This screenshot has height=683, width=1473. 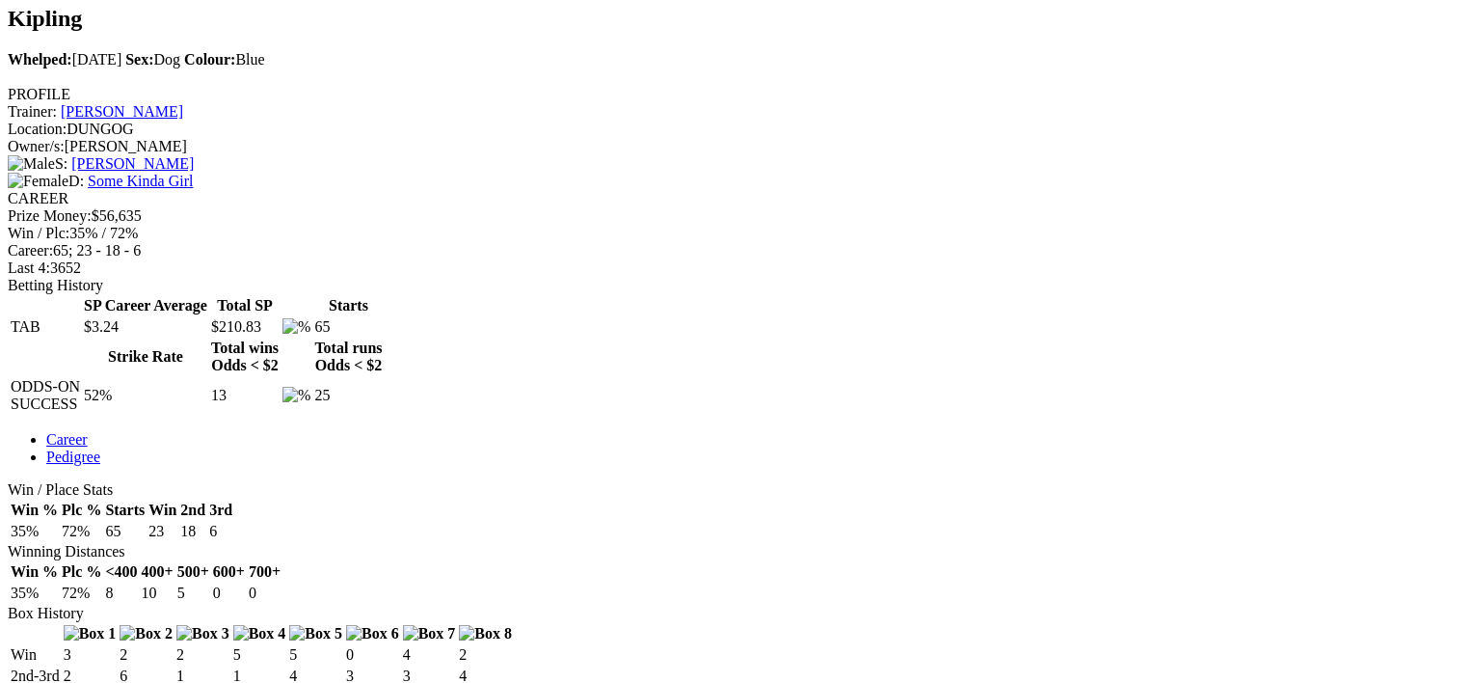 I want to click on div: PROFILE, so click(x=729, y=94).